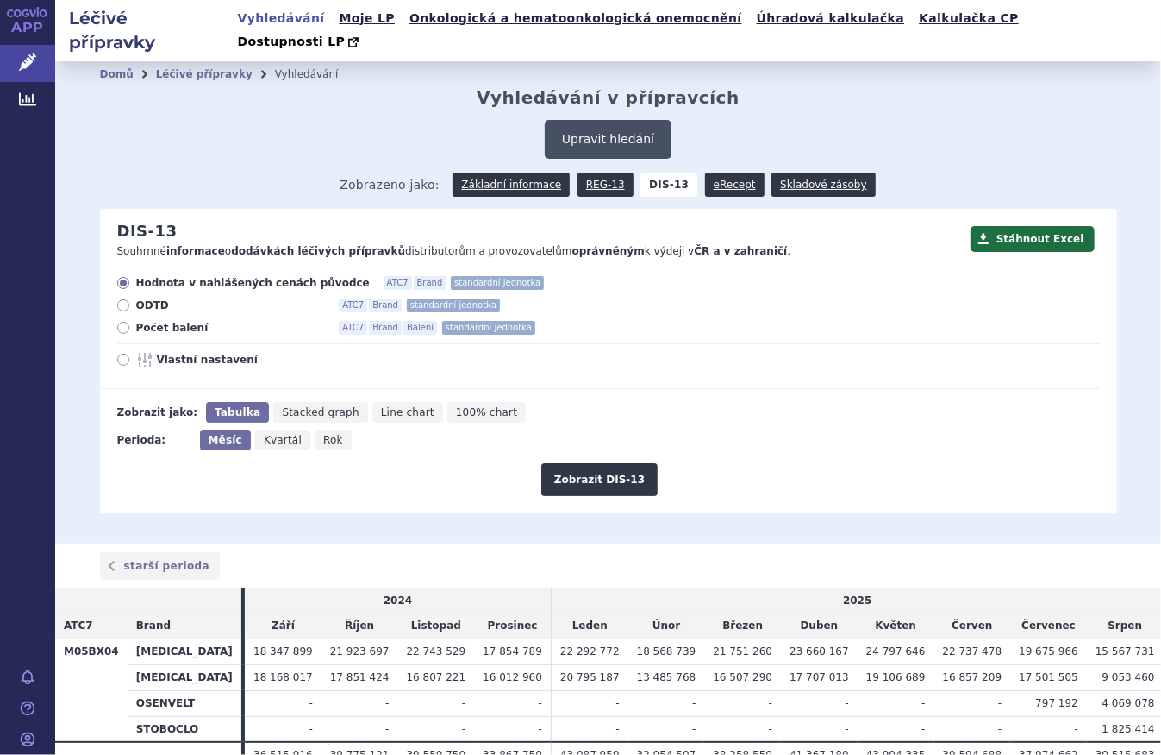 This screenshot has width=1161, height=755. I want to click on a: Skladové zásoby, so click(823, 185).